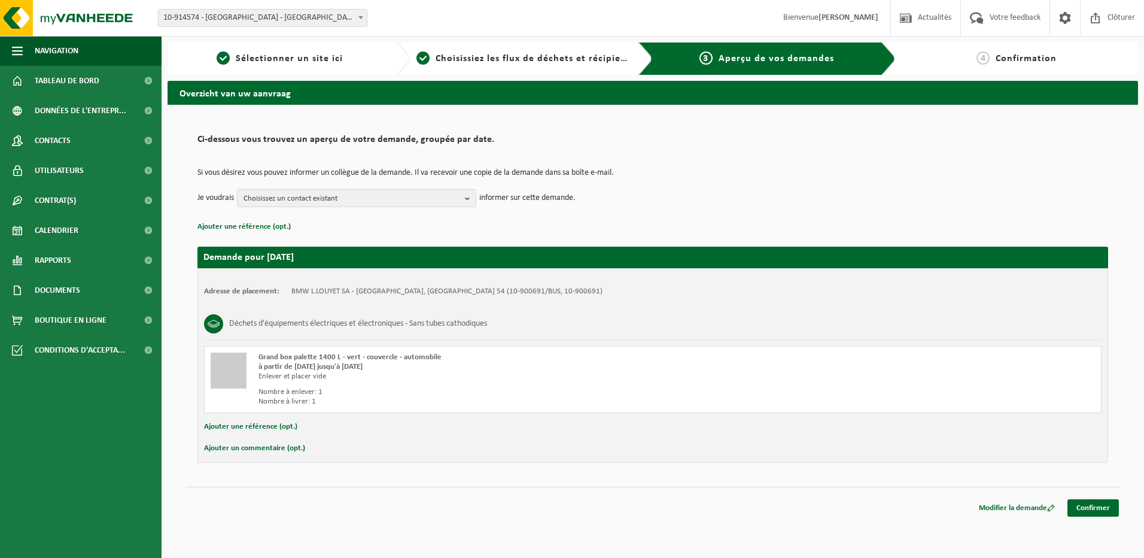 The image size is (1144, 558). What do you see at coordinates (53, 141) in the screenshot?
I see `span: Contacts` at bounding box center [53, 141].